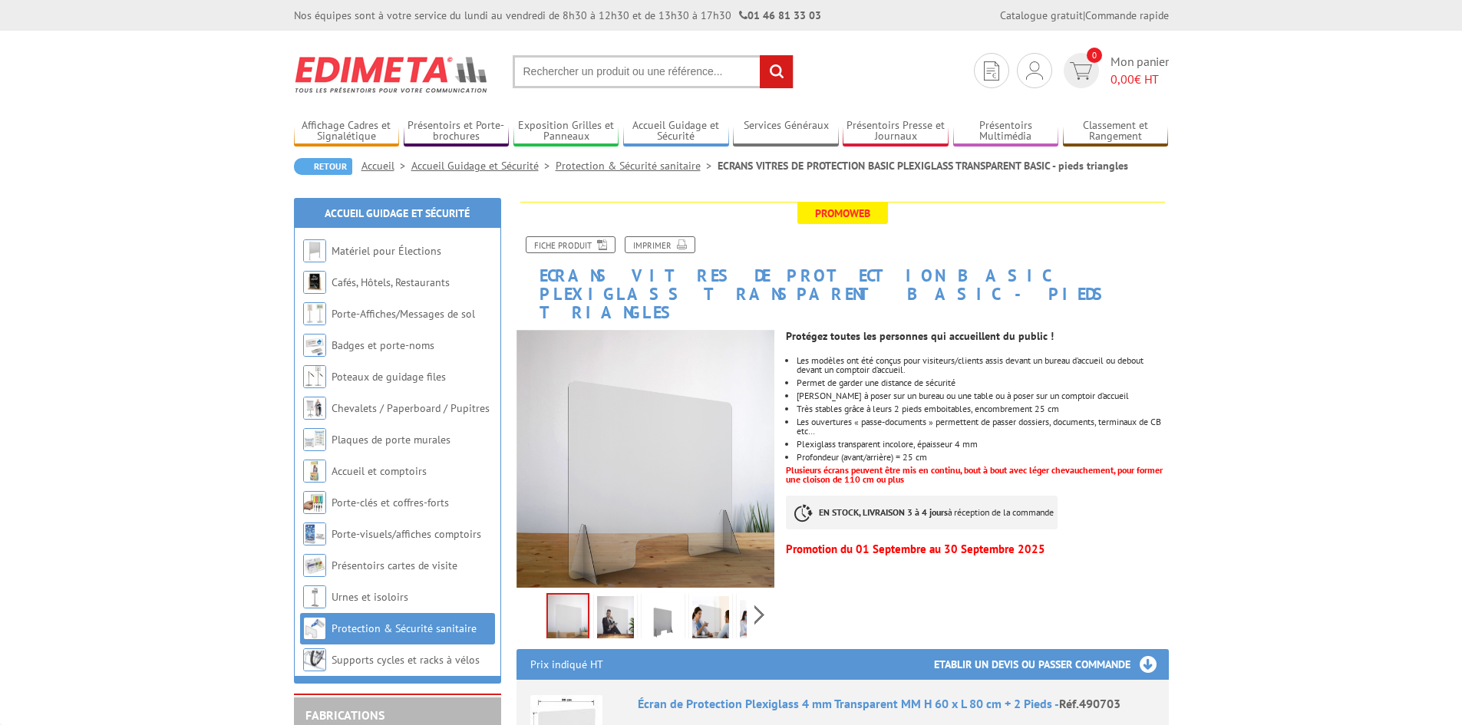  I want to click on p: Prix indiqué HT, so click(566, 665).